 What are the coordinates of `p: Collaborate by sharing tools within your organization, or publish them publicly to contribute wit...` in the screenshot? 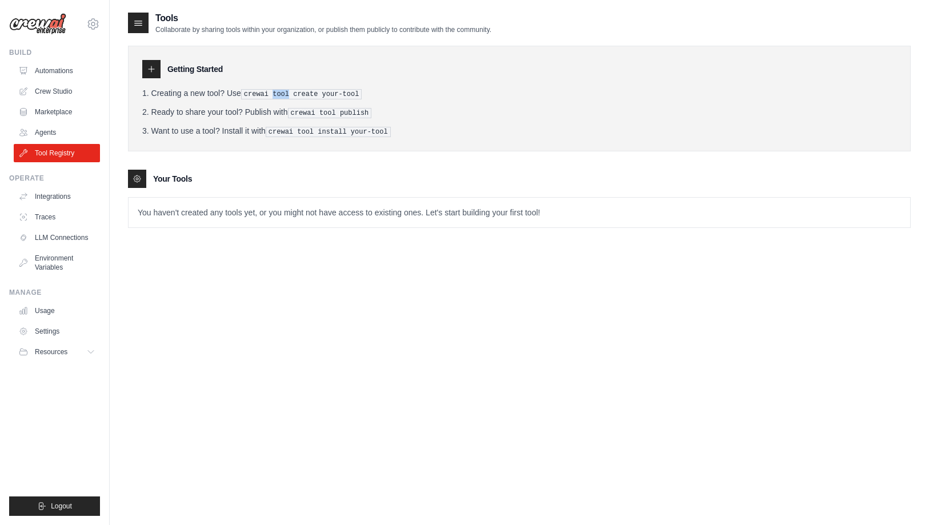 It's located at (323, 30).